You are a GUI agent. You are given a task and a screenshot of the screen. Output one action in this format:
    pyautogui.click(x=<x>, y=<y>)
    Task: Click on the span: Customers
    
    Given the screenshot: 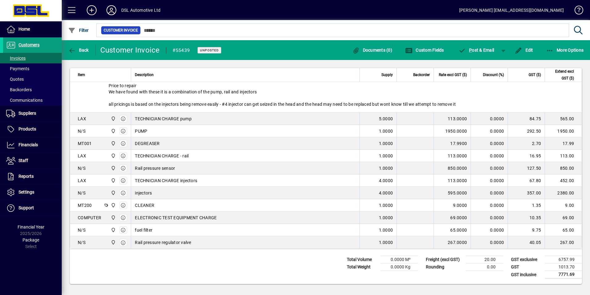 What is the action you would take?
    pyautogui.click(x=29, y=45)
    